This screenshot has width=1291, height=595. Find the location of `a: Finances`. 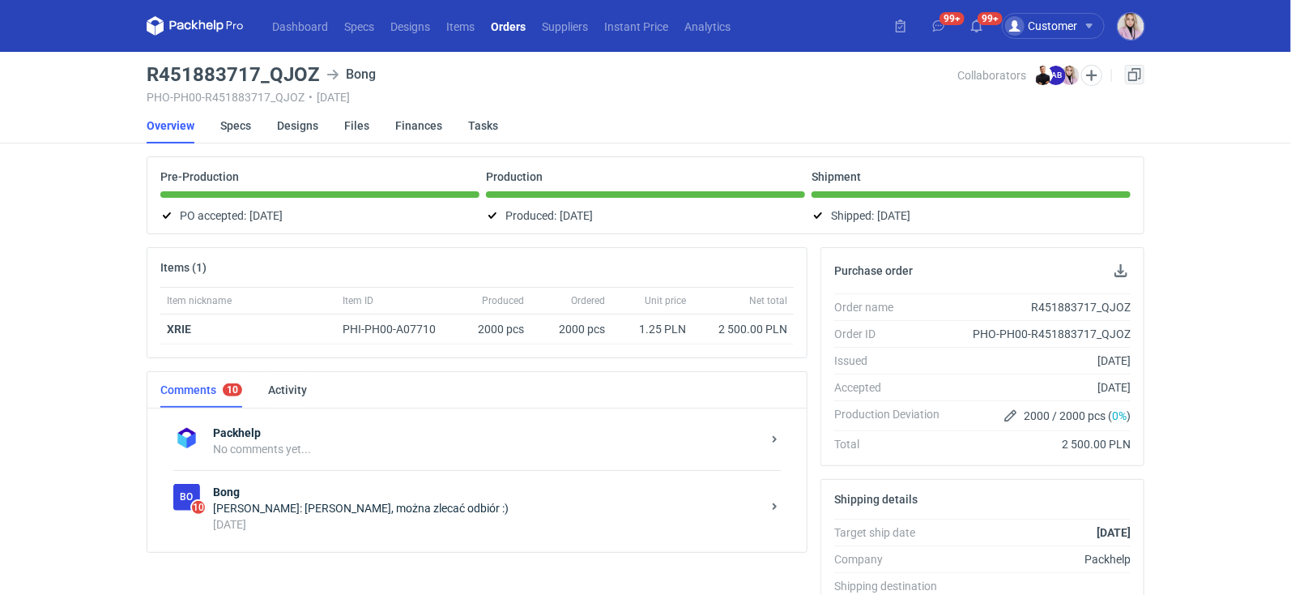

a: Finances is located at coordinates (419, 126).